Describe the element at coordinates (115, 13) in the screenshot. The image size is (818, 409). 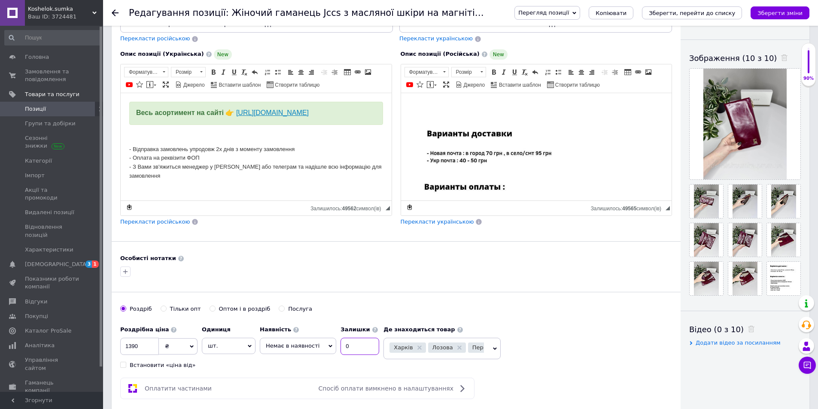
I see `div: Повернутися назад` at that location.